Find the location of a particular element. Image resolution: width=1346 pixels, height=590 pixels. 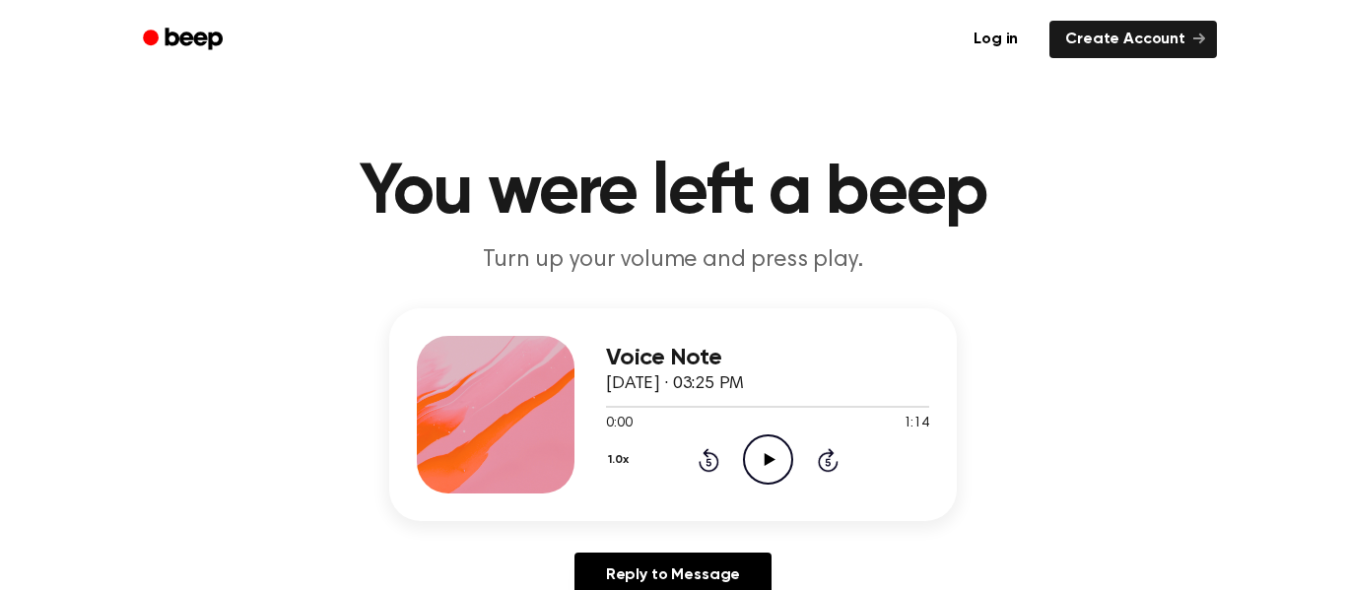

h1: You were left a beep is located at coordinates (673, 193).